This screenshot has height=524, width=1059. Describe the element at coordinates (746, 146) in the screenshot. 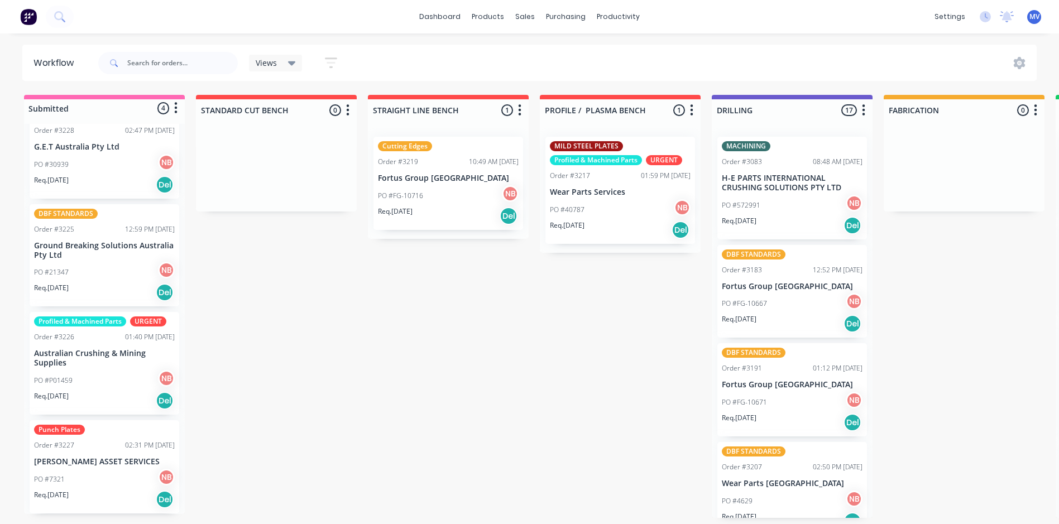

I see `div: MACHINING` at that location.